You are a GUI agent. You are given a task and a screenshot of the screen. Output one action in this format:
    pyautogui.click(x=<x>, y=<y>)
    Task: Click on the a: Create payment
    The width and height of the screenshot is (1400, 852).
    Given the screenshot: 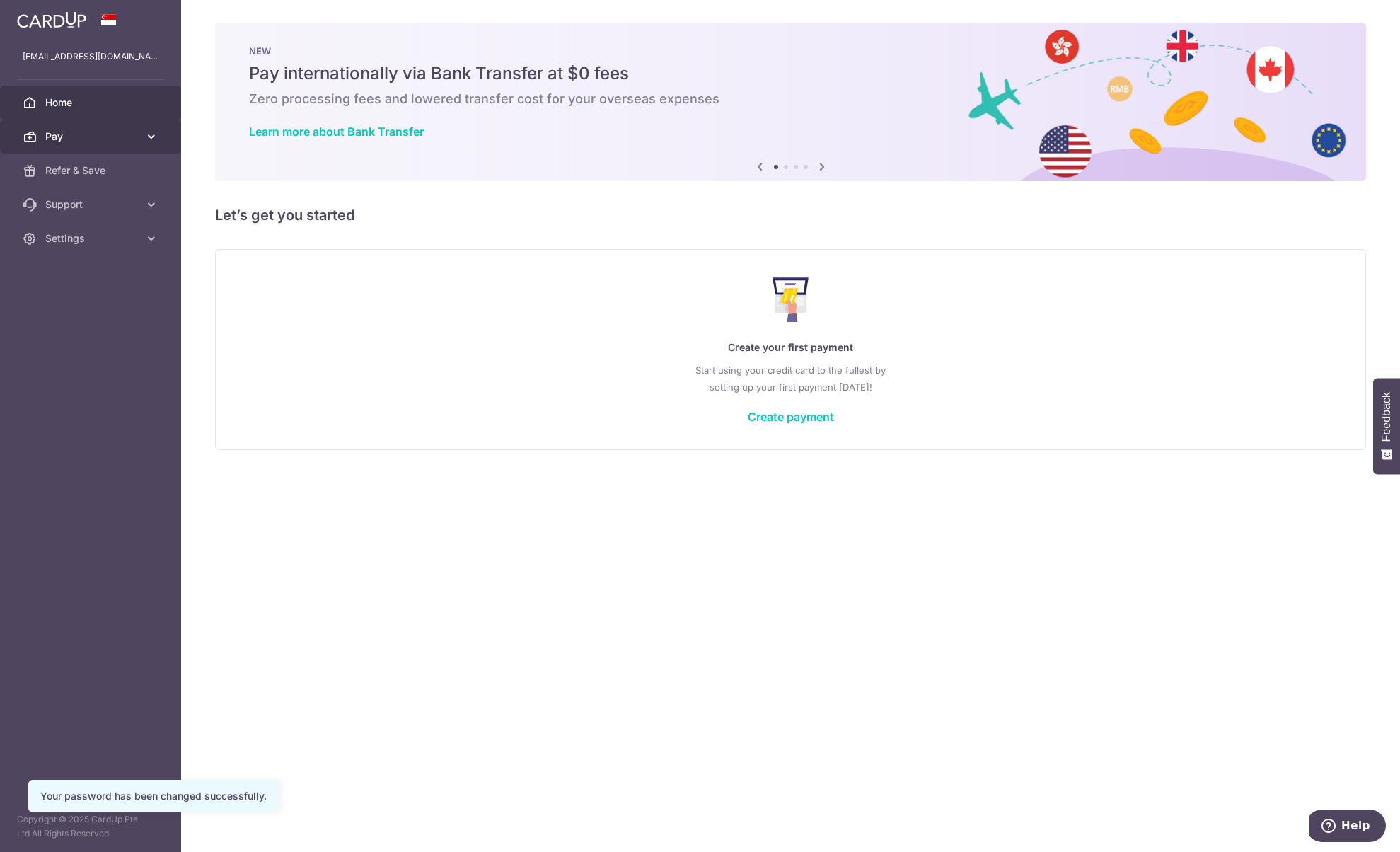 What is the action you would take?
    pyautogui.click(x=791, y=417)
    